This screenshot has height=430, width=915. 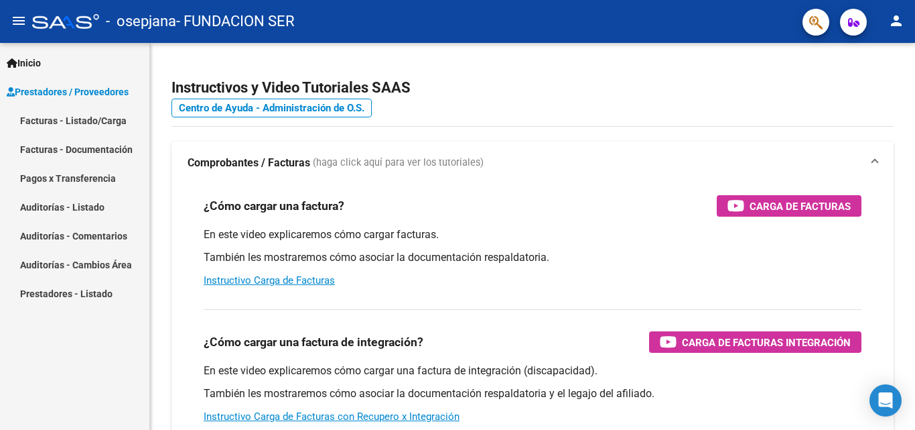 What do you see at coordinates (68, 92) in the screenshot?
I see `span: Prestadores / Proveedores` at bounding box center [68, 92].